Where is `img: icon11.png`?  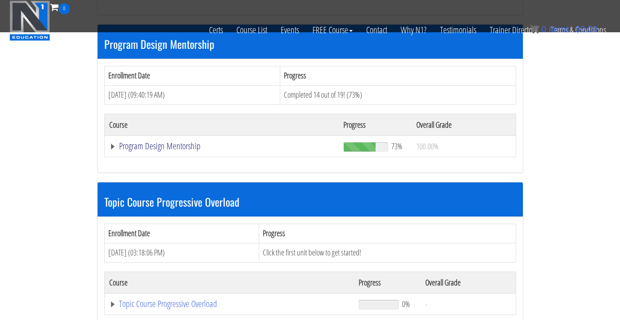 img: icon11.png is located at coordinates (535, 29).